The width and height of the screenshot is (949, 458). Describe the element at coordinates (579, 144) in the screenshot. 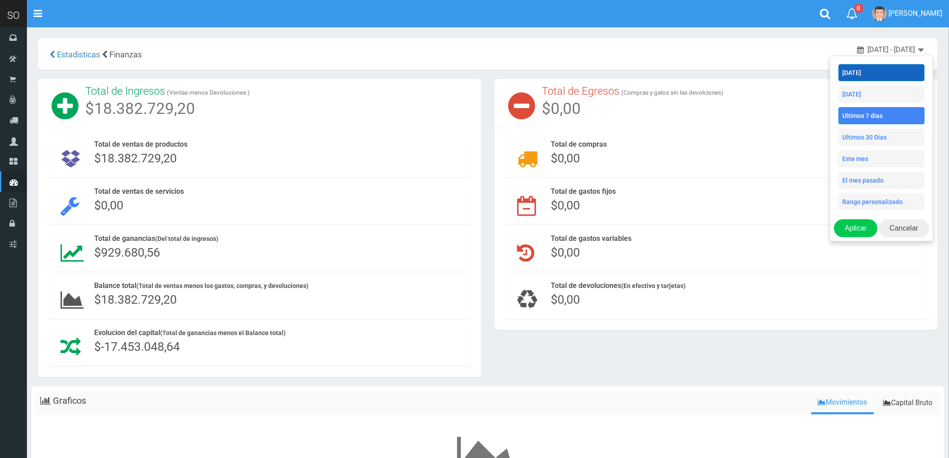

I see `span: Total de compras` at that location.